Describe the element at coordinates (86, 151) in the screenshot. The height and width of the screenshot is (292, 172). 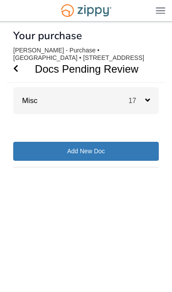
I see `a: Add New Doc` at that location.